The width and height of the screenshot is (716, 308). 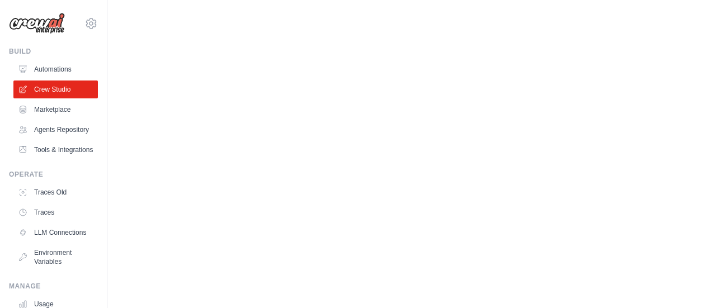 I want to click on a: Agents Repository, so click(x=55, y=130).